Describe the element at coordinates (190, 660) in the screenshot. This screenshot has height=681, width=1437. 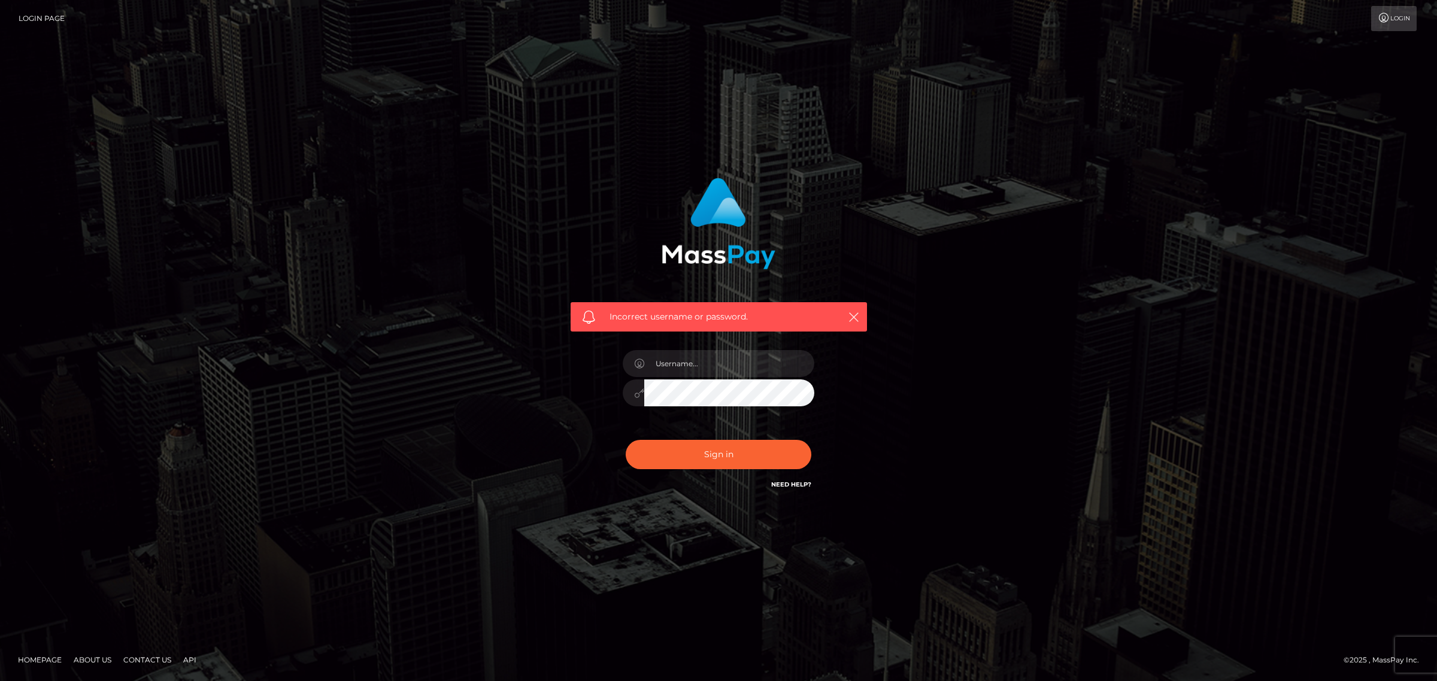
I see `a: API` at that location.